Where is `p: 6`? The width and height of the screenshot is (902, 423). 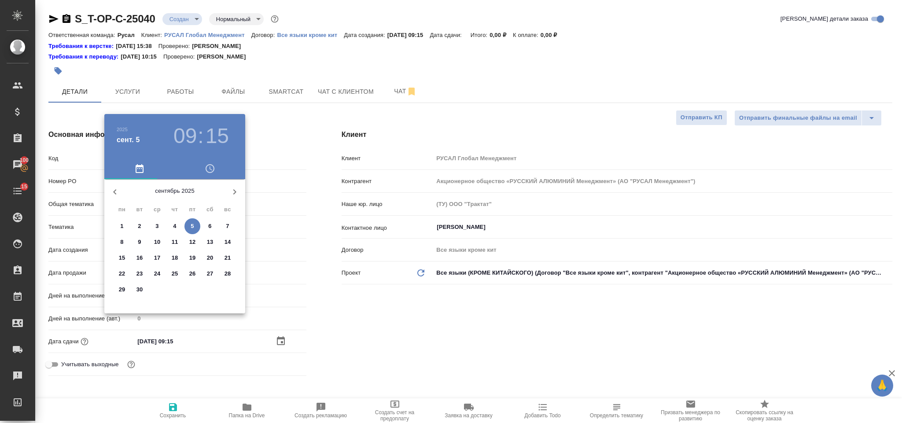 p: 6 is located at coordinates (210, 226).